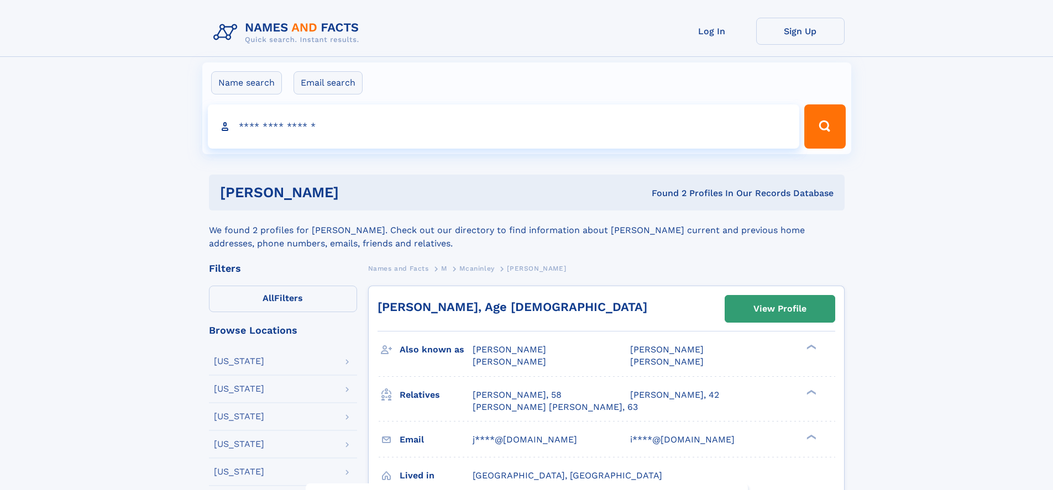 The image size is (1053, 490). I want to click on span: Mcaninley, so click(476, 269).